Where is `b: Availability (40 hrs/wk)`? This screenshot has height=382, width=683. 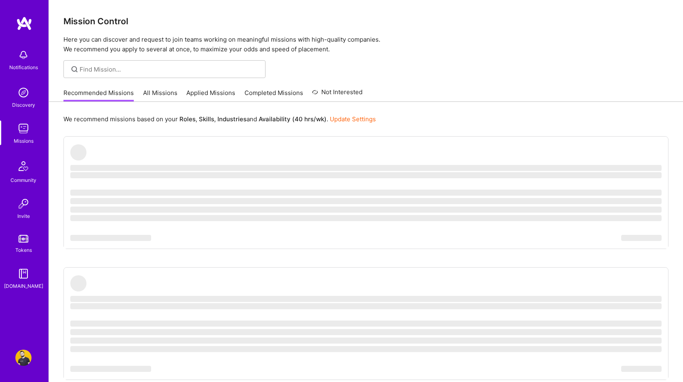
b: Availability (40 hrs/wk) is located at coordinates (293, 119).